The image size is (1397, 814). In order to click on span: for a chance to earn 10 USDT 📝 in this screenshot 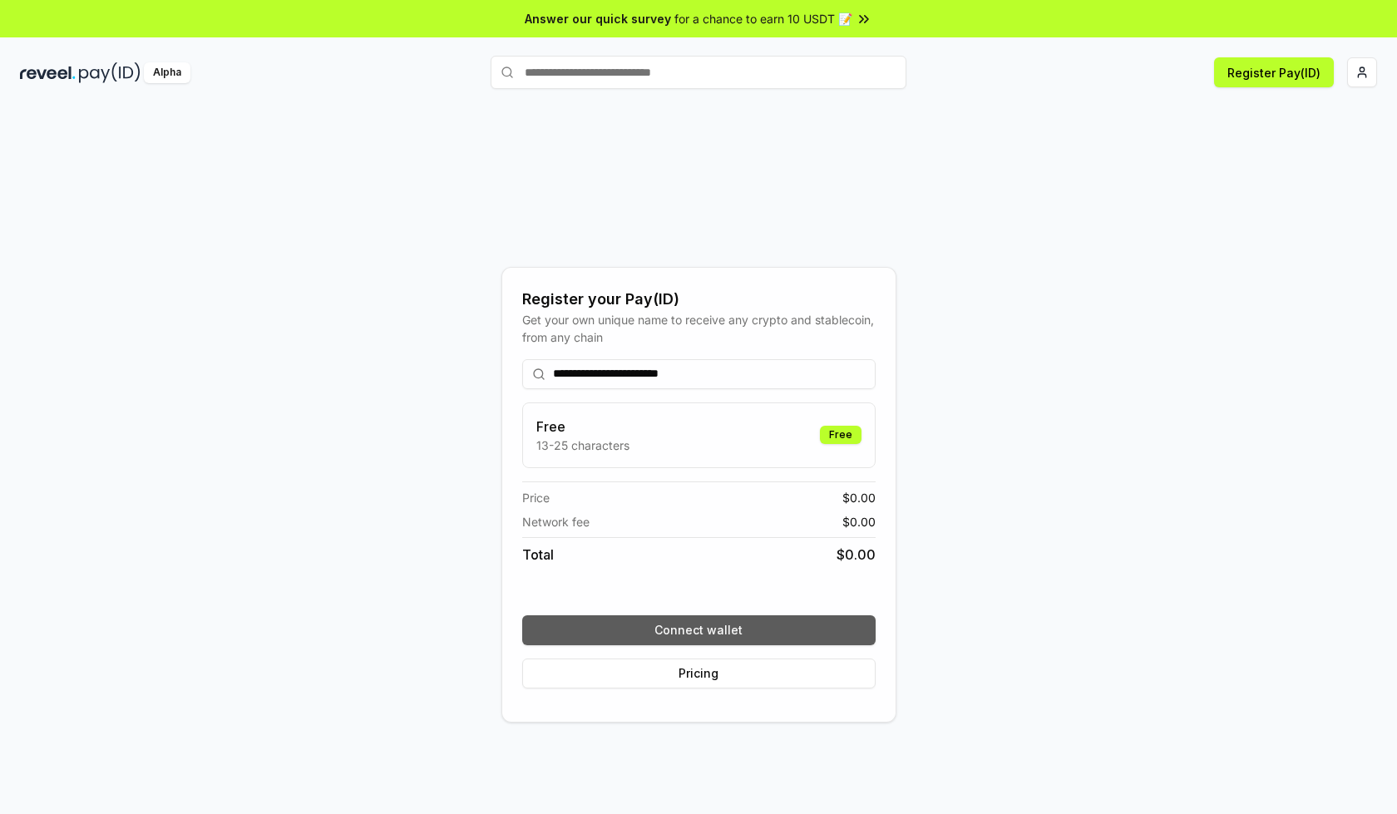, I will do `click(763, 18)`.